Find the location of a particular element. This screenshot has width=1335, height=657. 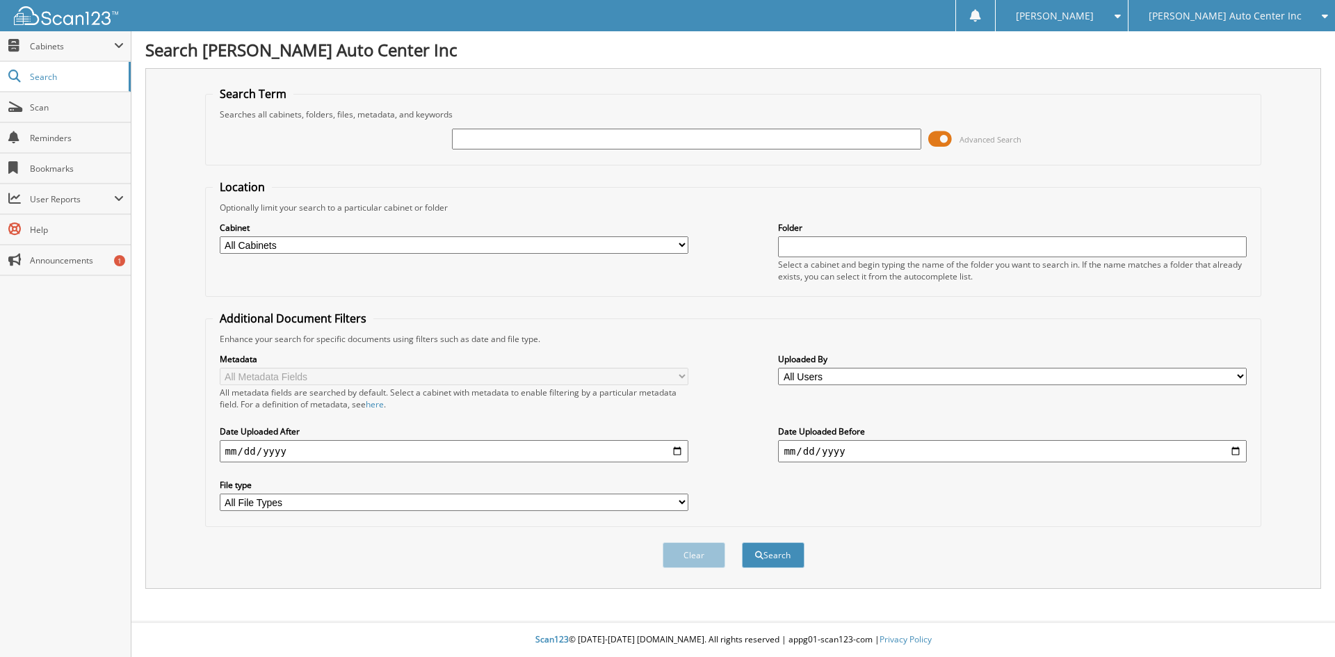

span: User Reports is located at coordinates (72, 199).